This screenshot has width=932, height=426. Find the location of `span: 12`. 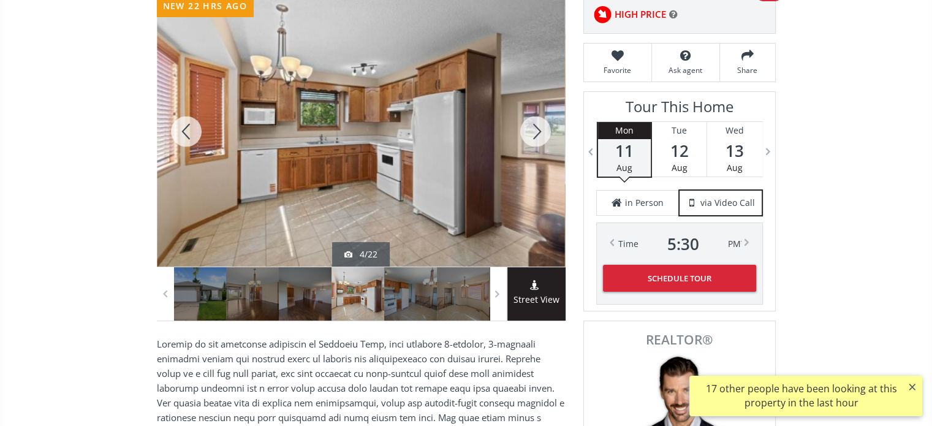

span: 12 is located at coordinates (679, 151).